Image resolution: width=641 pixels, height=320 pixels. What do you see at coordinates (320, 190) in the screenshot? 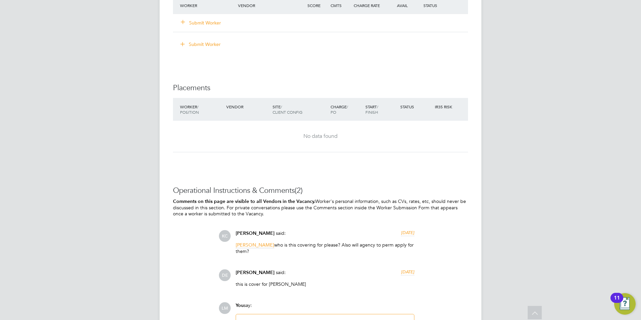
I see `h3: Operational Instructions & Comments` at bounding box center [320, 190].